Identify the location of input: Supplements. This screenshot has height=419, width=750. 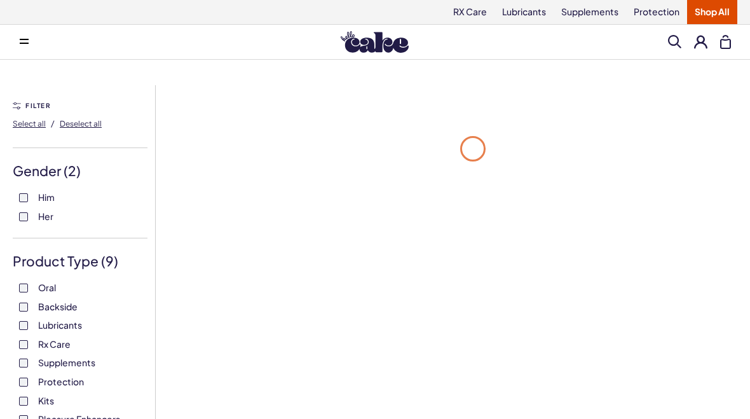
(24, 363).